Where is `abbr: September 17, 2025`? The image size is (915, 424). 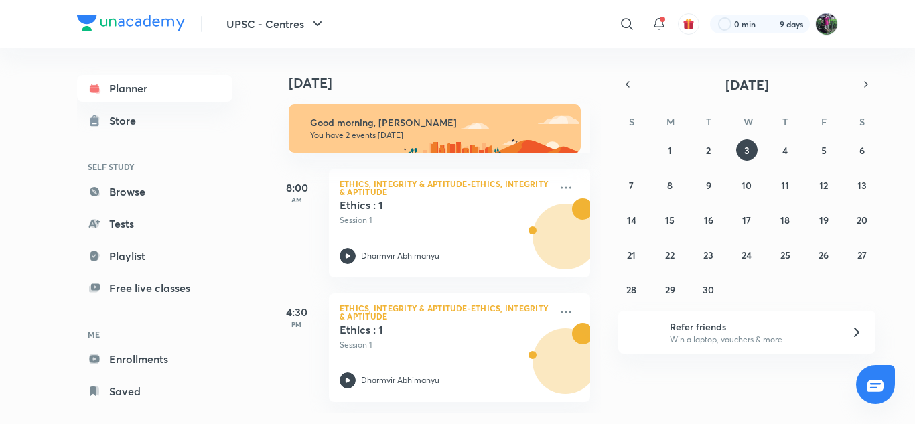
abbr: September 17, 2025 is located at coordinates (746, 220).